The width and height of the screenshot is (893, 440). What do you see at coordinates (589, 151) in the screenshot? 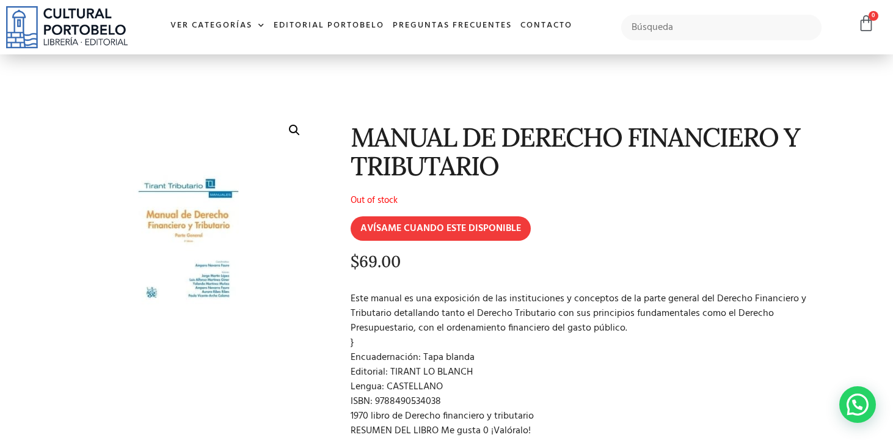
I see `h1: MANUAL DE DERECHO FINANCIERO Y TRIBUTARIO` at bounding box center [589, 151].